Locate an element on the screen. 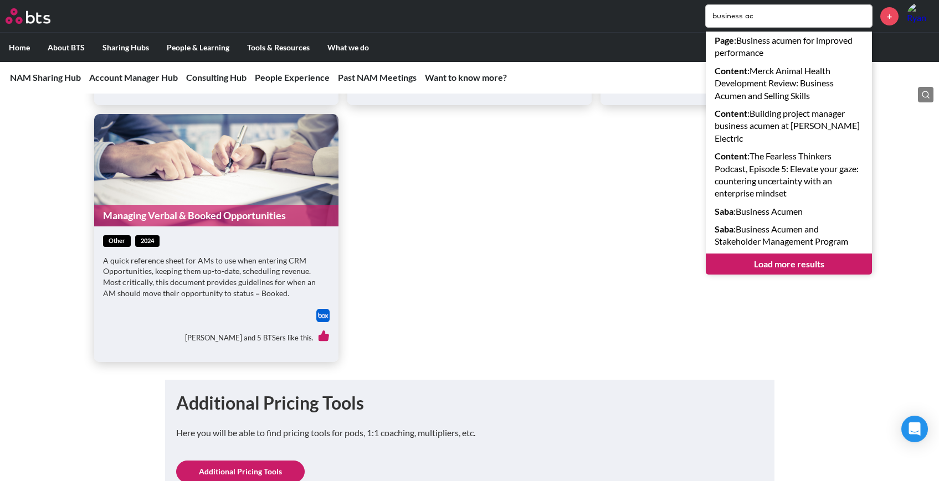  p: Here you will be able to find pricing tools for pods, 1:1 coaching, multipliers, etc. is located at coordinates (470, 433).